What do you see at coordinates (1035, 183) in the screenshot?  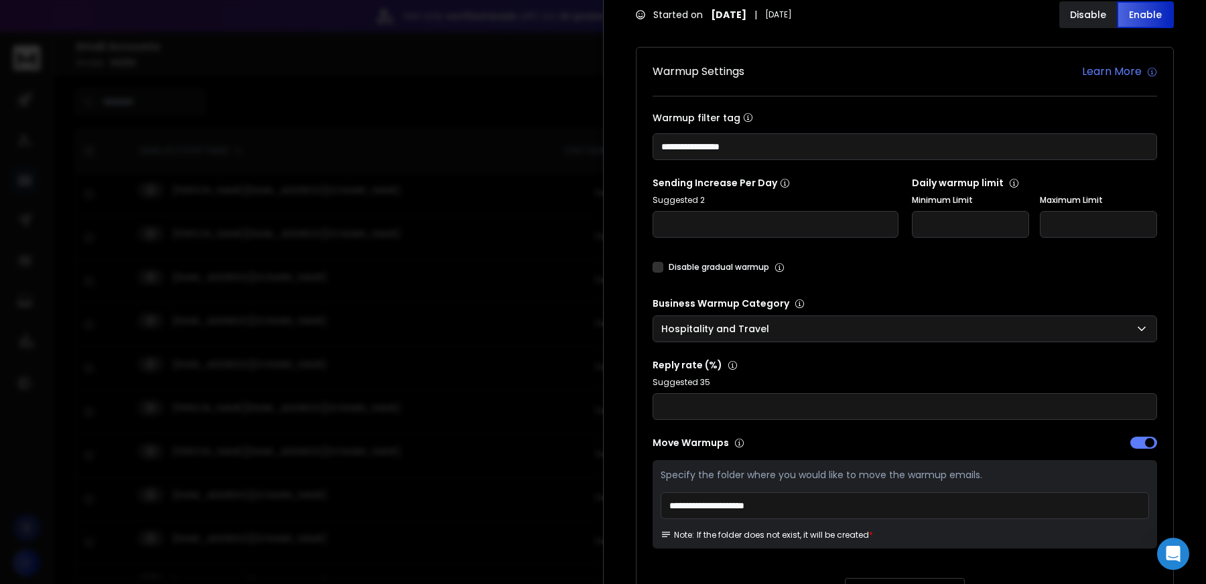 I see `p: Daily warmup limit` at bounding box center [1035, 183].